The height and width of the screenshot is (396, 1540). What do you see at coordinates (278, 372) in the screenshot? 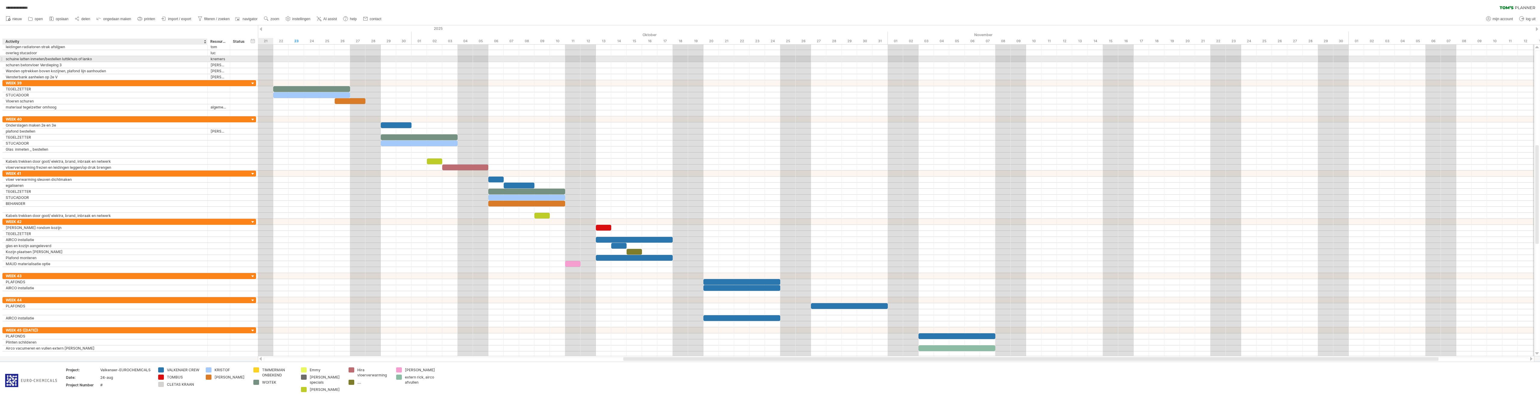
I see `div: TIMMERMAN ONBEKEND` at bounding box center [278, 372].